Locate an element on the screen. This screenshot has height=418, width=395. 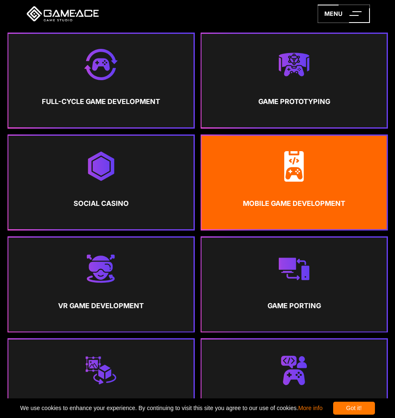
img: Metaverse game development is located at coordinates (294, 64).